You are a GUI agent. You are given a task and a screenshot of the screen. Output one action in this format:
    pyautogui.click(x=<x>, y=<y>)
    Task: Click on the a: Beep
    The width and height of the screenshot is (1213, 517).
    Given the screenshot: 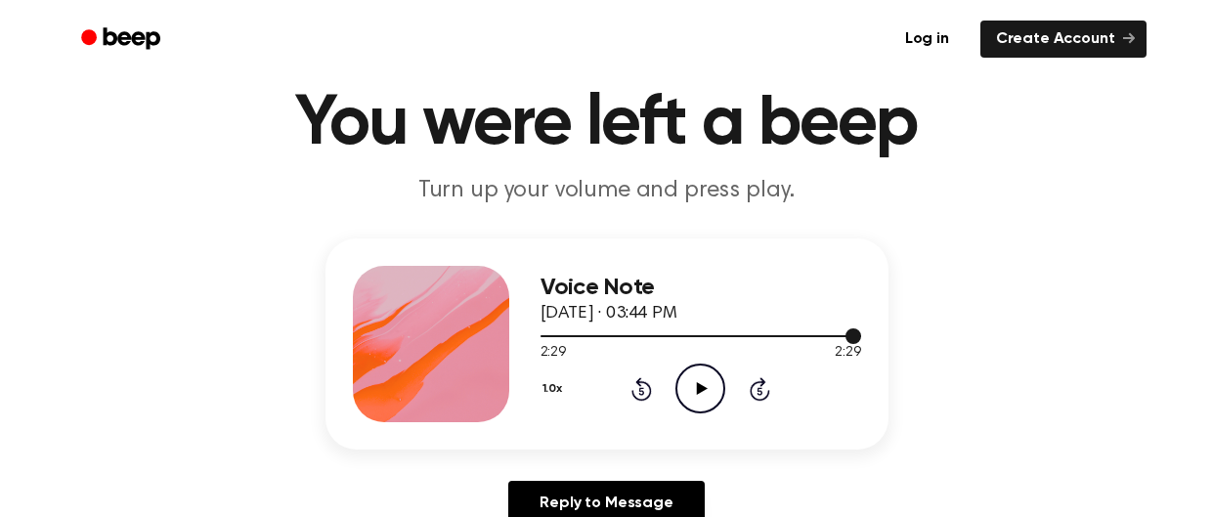 What is the action you would take?
    pyautogui.click(x=122, y=39)
    